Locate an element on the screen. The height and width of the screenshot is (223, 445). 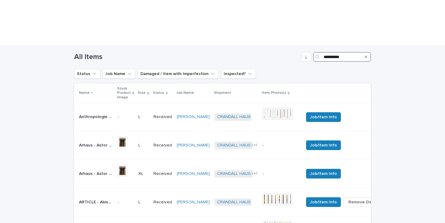
a: CRANDALL HAUS | Inbound Shipment | 24027 is located at coordinates (261, 202).